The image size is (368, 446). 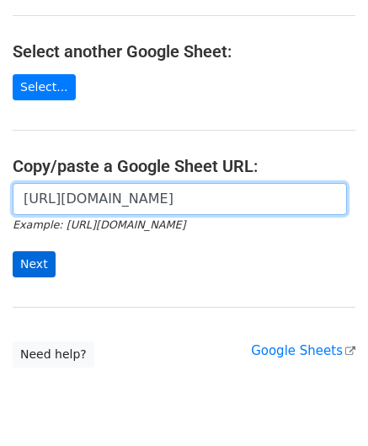 What do you see at coordinates (180, 199) in the screenshot?
I see `input: Paste your Google Sheet URL here` at bounding box center [180, 199].